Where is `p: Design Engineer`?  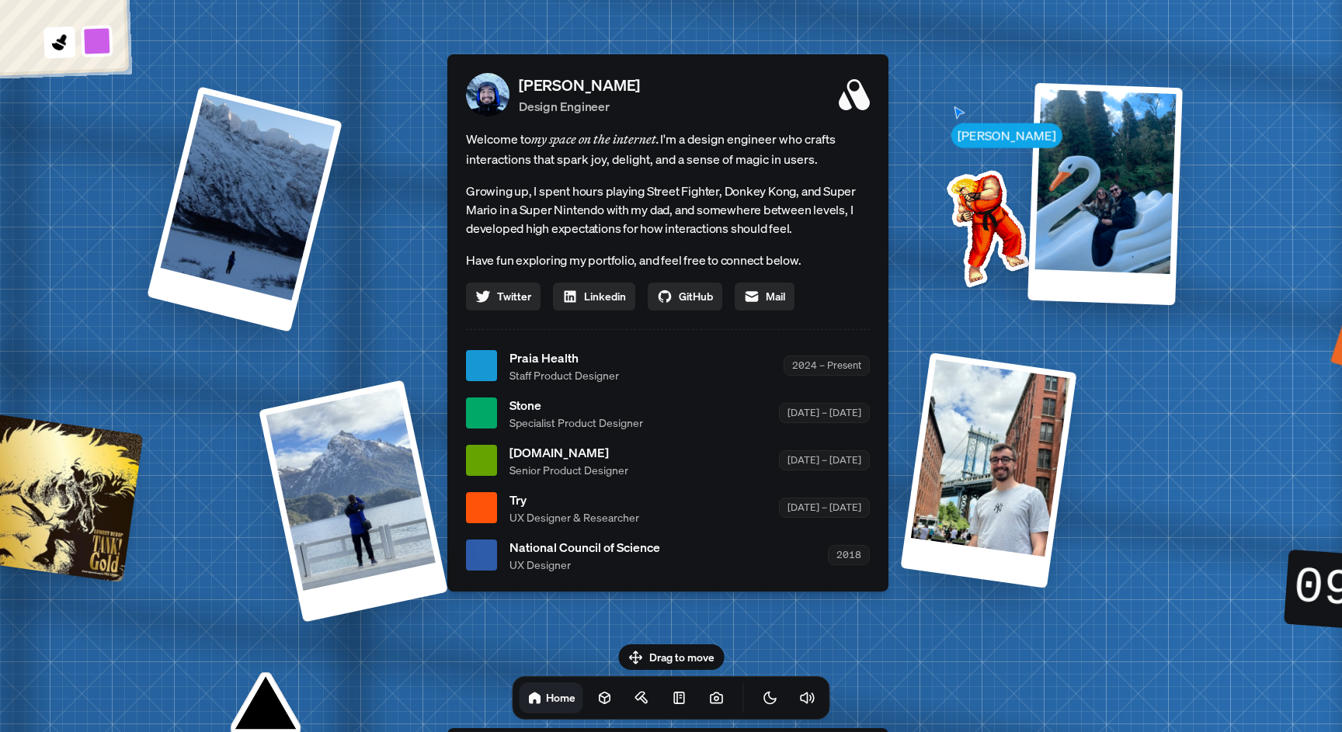 p: Design Engineer is located at coordinates (579, 106).